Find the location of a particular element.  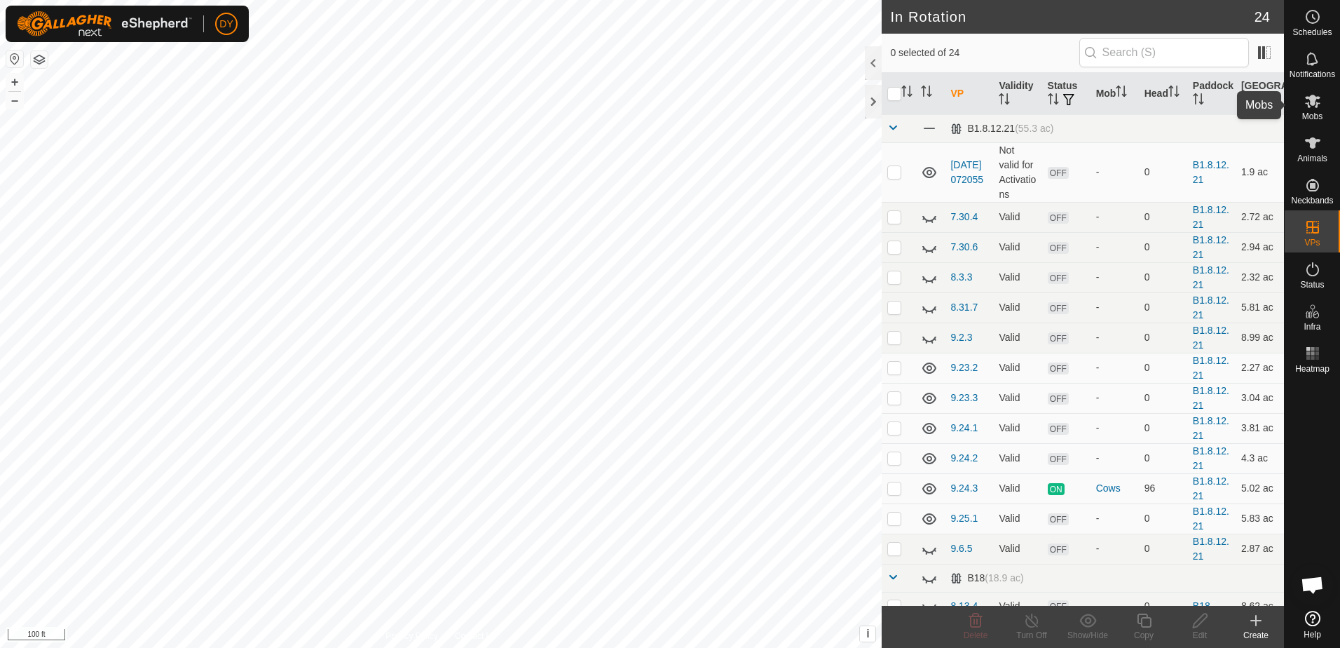

div: B1.8.12.21 is located at coordinates (1002, 128).